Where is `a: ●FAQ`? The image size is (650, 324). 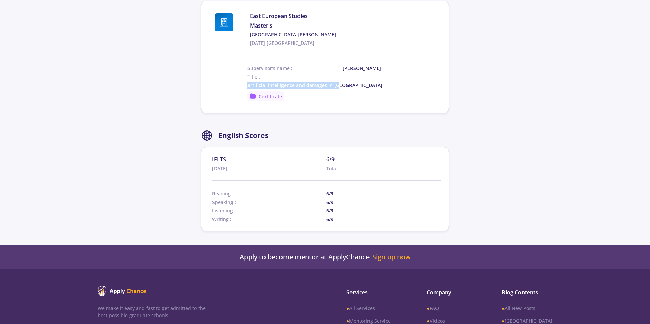
a: ●FAQ is located at coordinates (453, 308).